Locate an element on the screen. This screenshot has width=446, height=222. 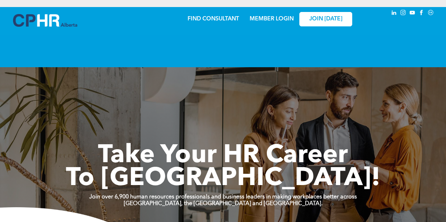
a: facebook is located at coordinates (422, 13).